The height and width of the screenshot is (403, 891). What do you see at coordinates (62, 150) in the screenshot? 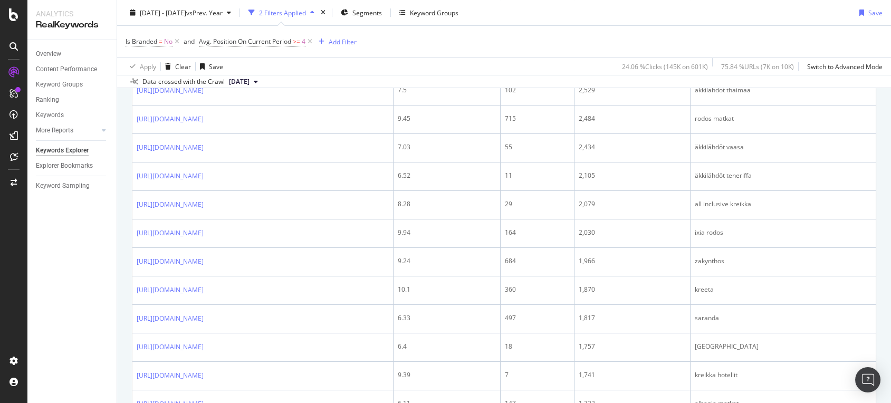
I see `div: Keywords Explorer` at bounding box center [62, 150].